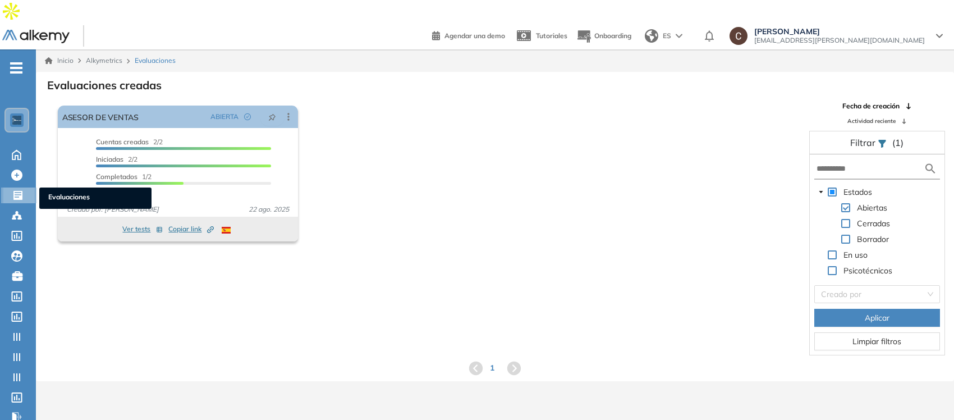  Describe the element at coordinates (475, 35) in the screenshot. I see `span: Agendar una demo` at that location.